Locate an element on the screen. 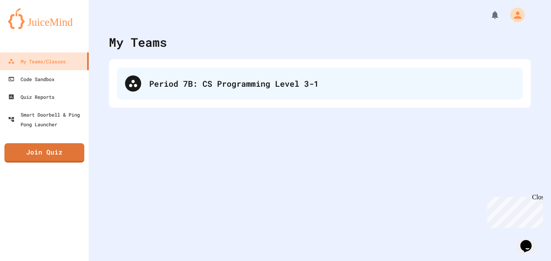 This screenshot has width=551, height=261. div: My Notifications is located at coordinates (489, 15).